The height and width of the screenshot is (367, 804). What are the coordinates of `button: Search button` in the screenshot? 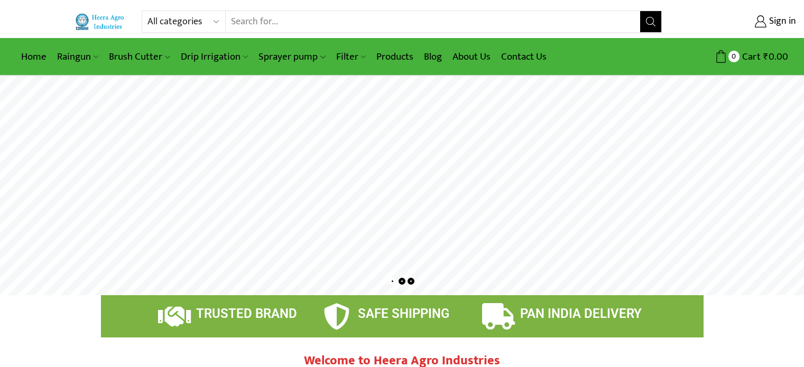 It's located at (650, 22).